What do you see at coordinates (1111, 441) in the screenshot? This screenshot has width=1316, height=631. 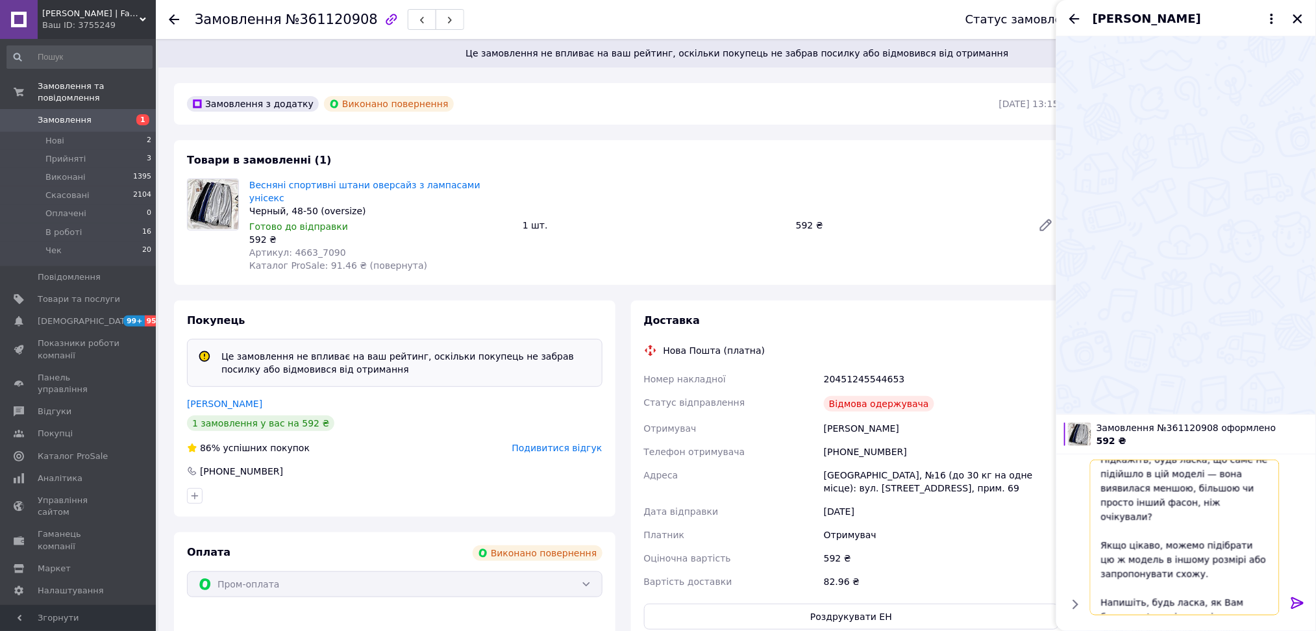 I see `span: 592 ₴` at bounding box center [1111, 441].